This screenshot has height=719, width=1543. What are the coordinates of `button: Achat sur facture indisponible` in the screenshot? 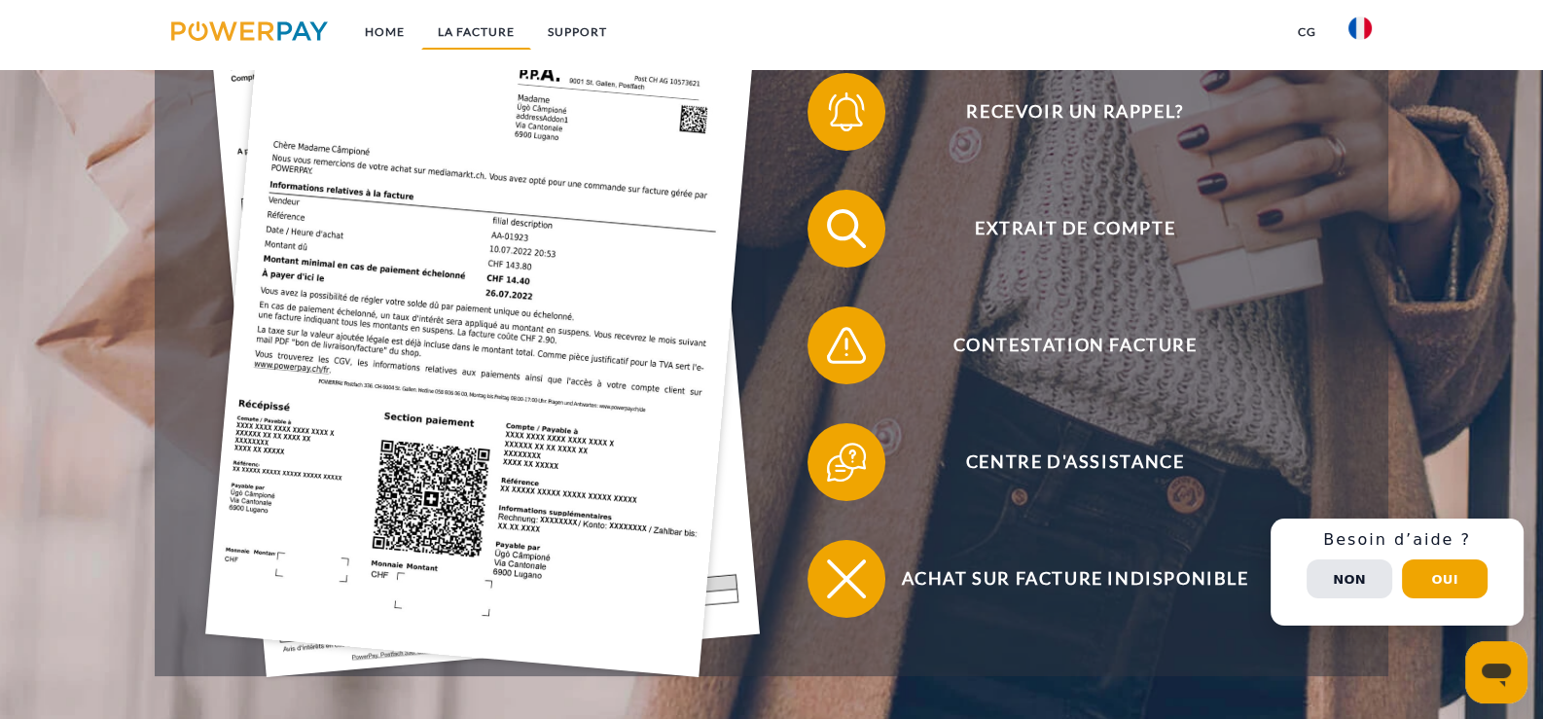 It's located at (1060, 579).